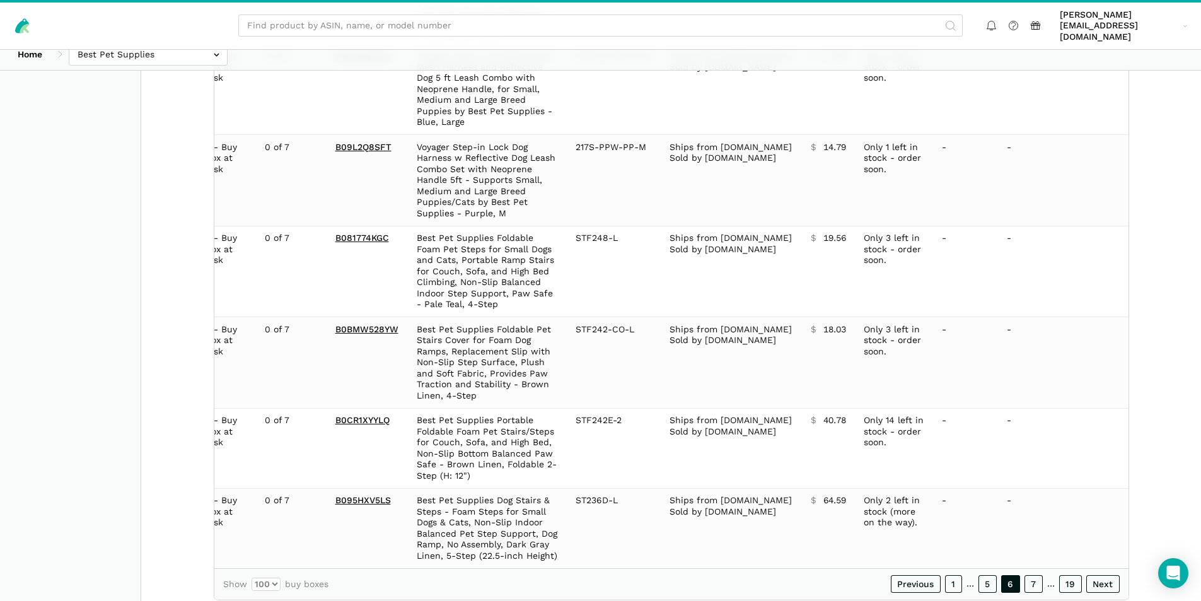  What do you see at coordinates (600, 25) in the screenshot?
I see `input: Find product by ASIN, name, or model number` at bounding box center [600, 25].